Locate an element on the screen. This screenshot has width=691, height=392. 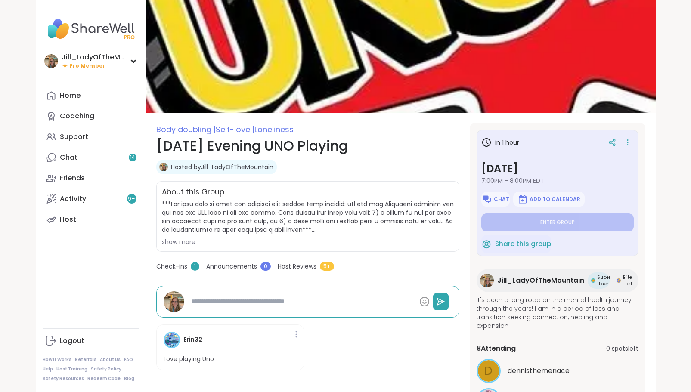
a: Safety Policy is located at coordinates (106, 370).